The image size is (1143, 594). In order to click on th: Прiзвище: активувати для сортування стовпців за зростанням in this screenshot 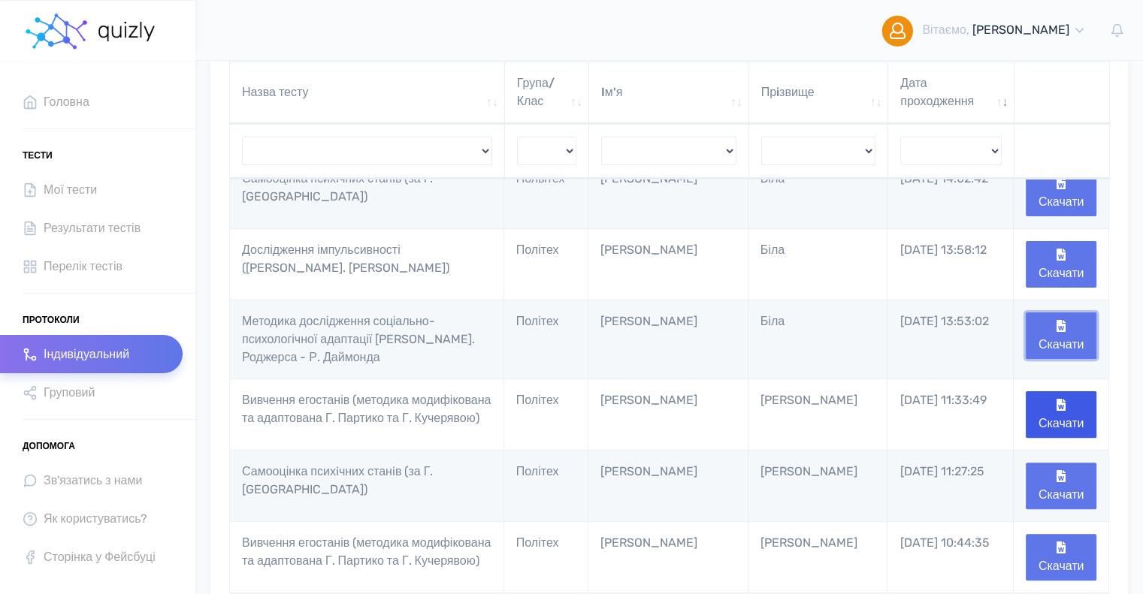, I will do `click(819, 92)`.